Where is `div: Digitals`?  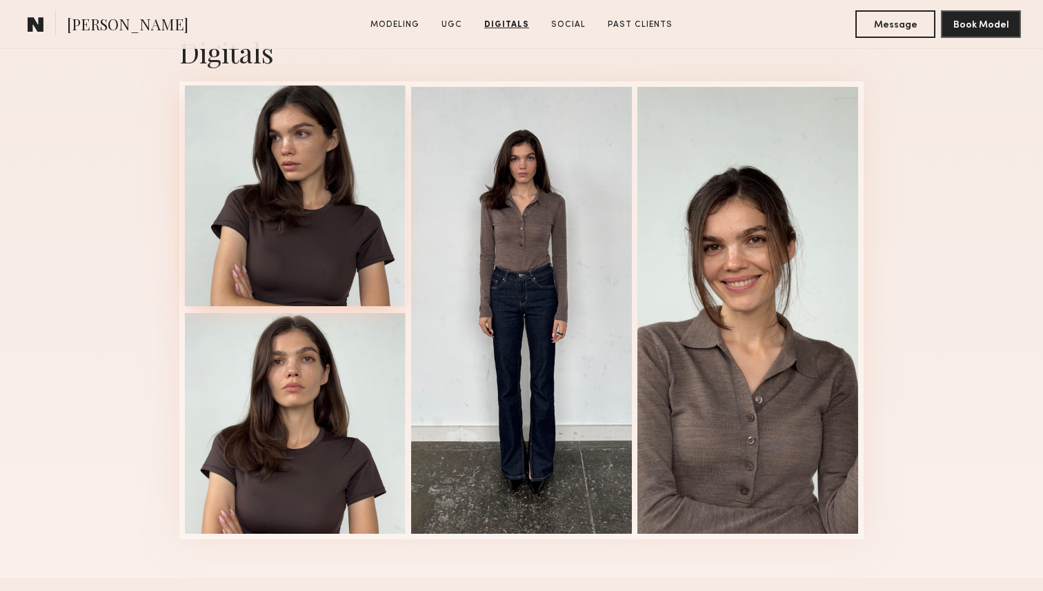
div: Digitals is located at coordinates (522, 52).